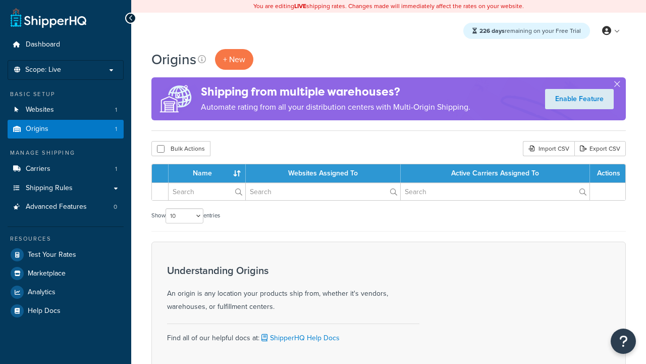 This screenshot has height=364, width=646. I want to click on span: Shipping Rules, so click(49, 188).